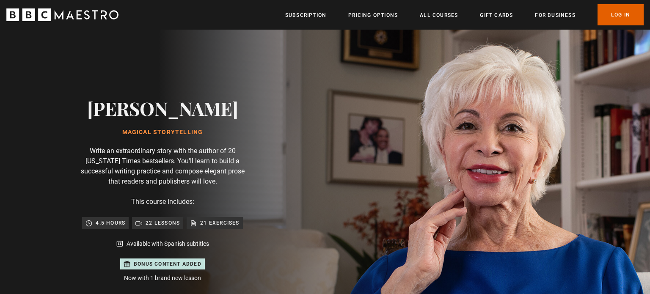 This screenshot has width=650, height=294. Describe the element at coordinates (162, 223) in the screenshot. I see `p: 22 lessons` at that location.